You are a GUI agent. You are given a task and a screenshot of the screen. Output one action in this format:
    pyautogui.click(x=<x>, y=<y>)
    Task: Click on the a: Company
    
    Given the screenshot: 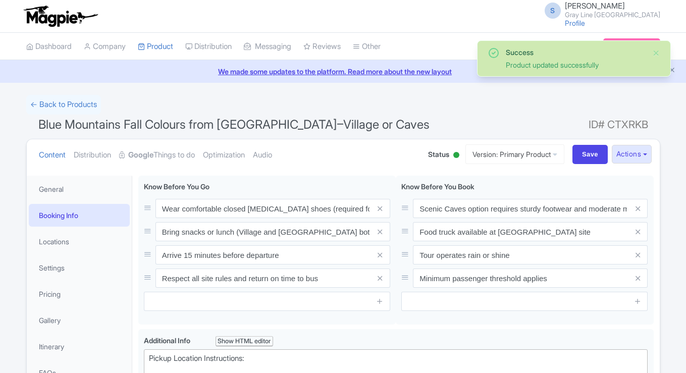 What is the action you would take?
    pyautogui.click(x=104, y=46)
    